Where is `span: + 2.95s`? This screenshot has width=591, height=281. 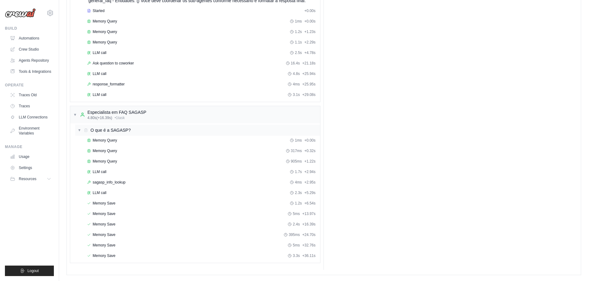 span: + 2.95s is located at coordinates (310, 182).